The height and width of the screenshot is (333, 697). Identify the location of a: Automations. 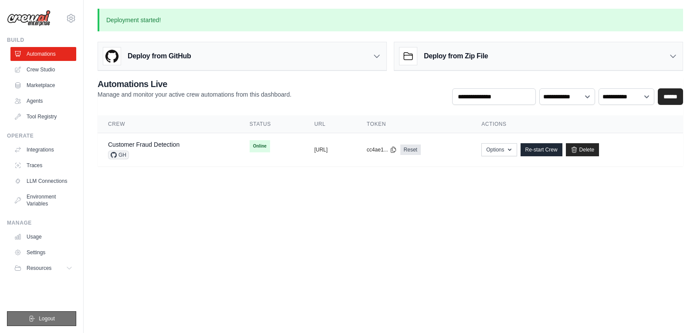
(43, 54).